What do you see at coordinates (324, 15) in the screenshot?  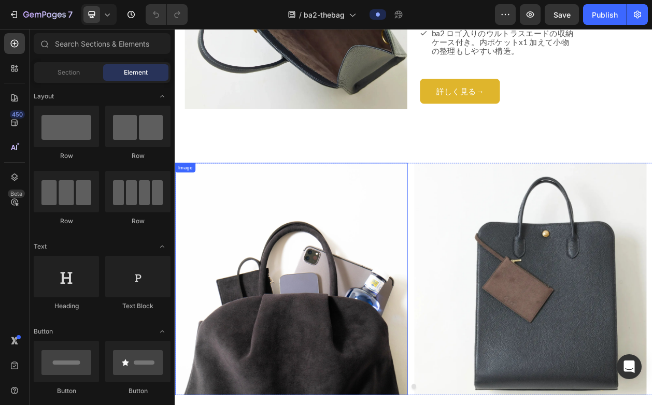 I see `span: ba2-thebag` at bounding box center [324, 15].